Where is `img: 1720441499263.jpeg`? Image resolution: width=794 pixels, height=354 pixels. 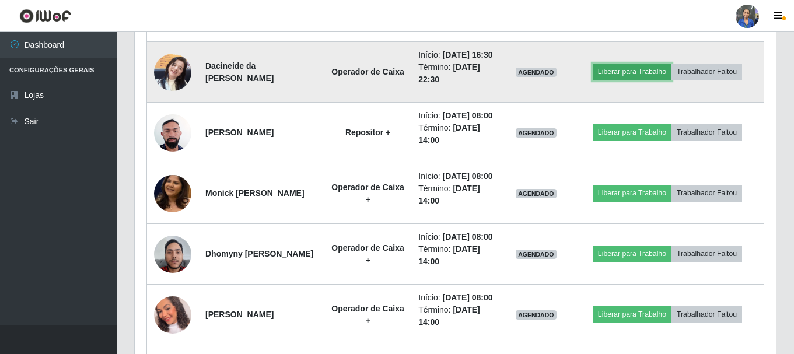
img: 1720441499263.jpeg is located at coordinates (173, 254).